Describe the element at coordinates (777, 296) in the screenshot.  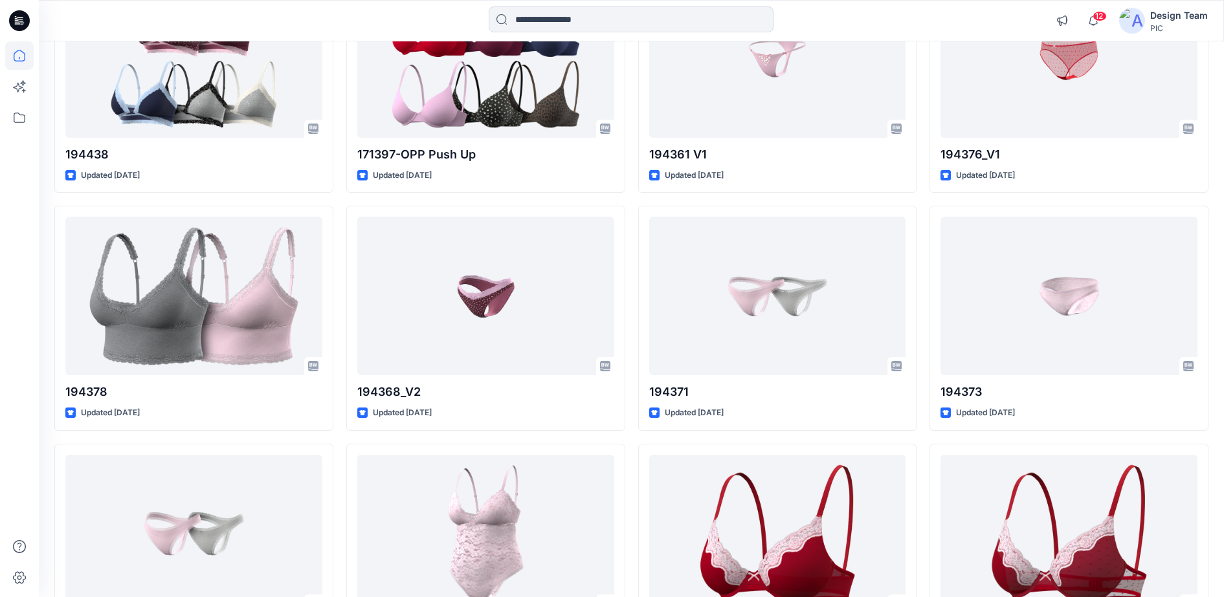
I see `a: 194371` at that location.